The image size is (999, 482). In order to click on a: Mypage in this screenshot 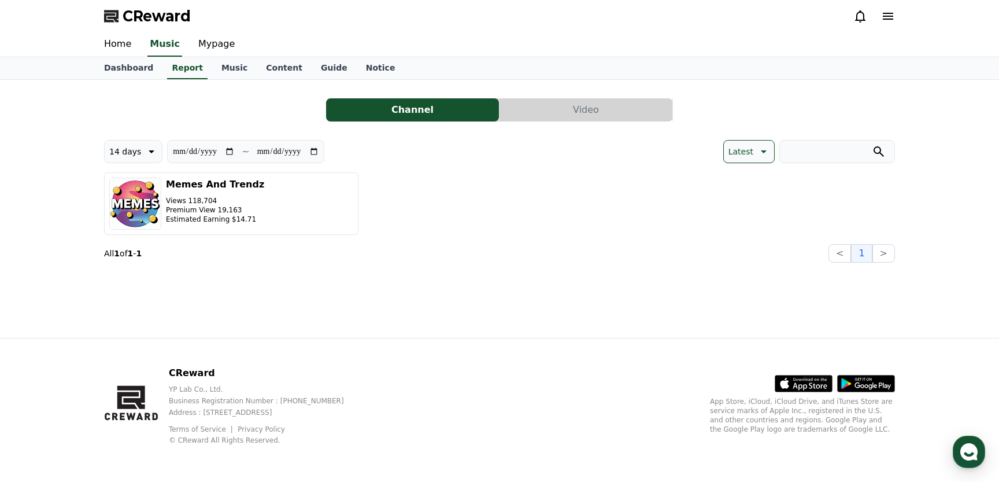, I will do `click(216, 45)`.